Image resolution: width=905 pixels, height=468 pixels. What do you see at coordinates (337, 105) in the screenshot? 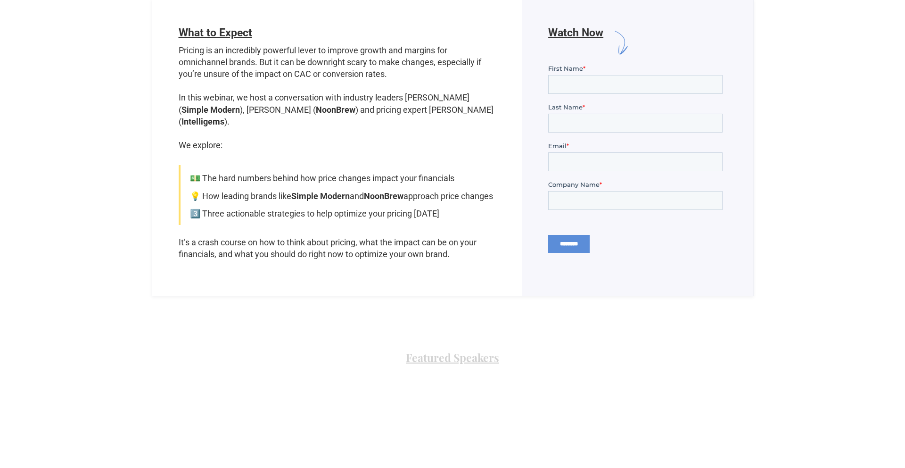
I see `p: Pricing is an incredibly powerful lever to improve growth and margins for omnichannel brands. But...` at bounding box center [337, 105].